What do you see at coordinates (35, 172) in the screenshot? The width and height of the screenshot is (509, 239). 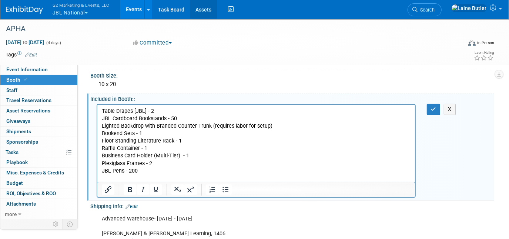 I see `span: Misc. Expenses & Credits` at bounding box center [35, 172].